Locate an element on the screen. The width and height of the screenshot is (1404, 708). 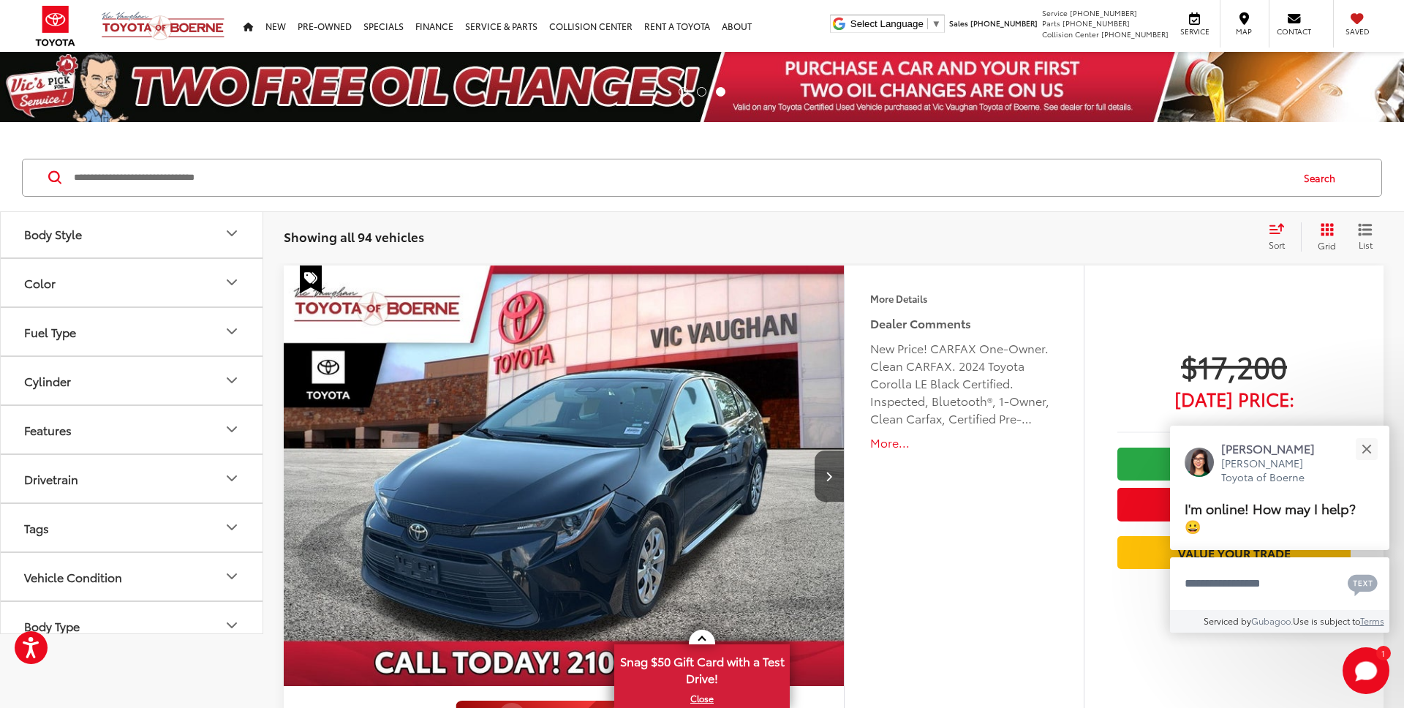
span: Select Language is located at coordinates (887, 23).